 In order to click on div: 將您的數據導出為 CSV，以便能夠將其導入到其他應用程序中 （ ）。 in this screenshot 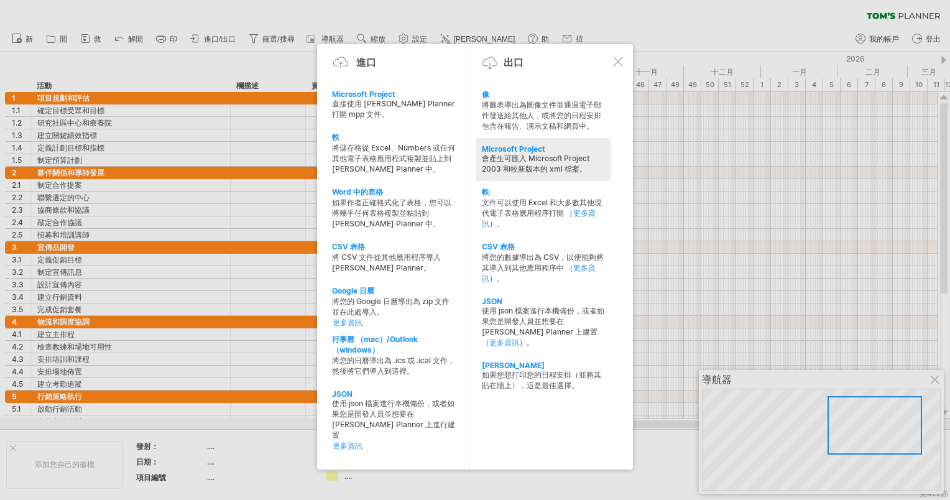, I will do `click(543, 268)`.